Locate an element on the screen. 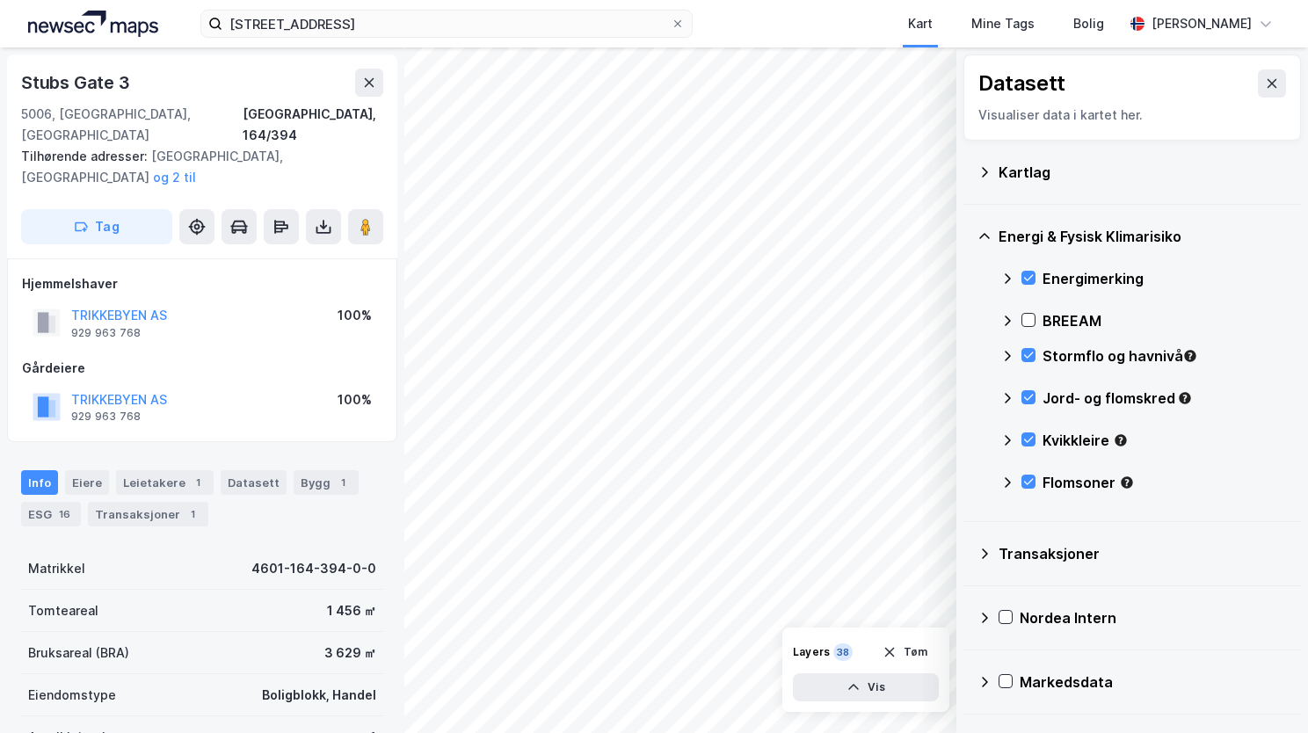 Image resolution: width=1308 pixels, height=733 pixels. div: Tomteareal is located at coordinates (63, 611).